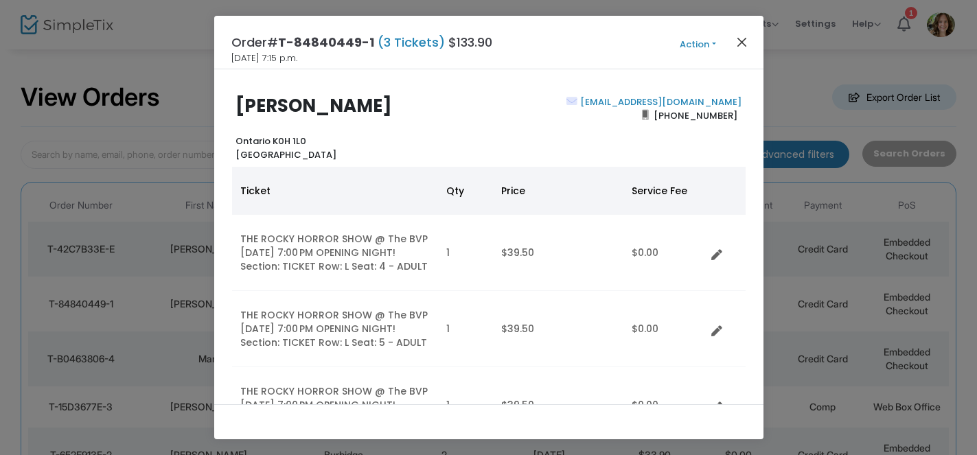 The image size is (977, 455). Describe the element at coordinates (698, 45) in the screenshot. I see `button: Action` at that location.